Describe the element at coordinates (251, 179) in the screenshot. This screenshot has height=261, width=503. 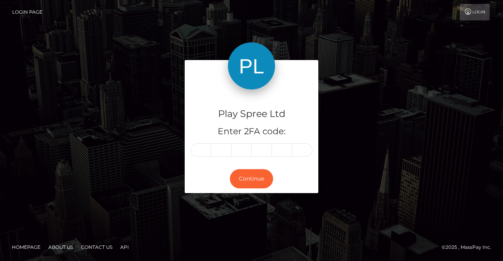
I see `button: Continue` at that location.